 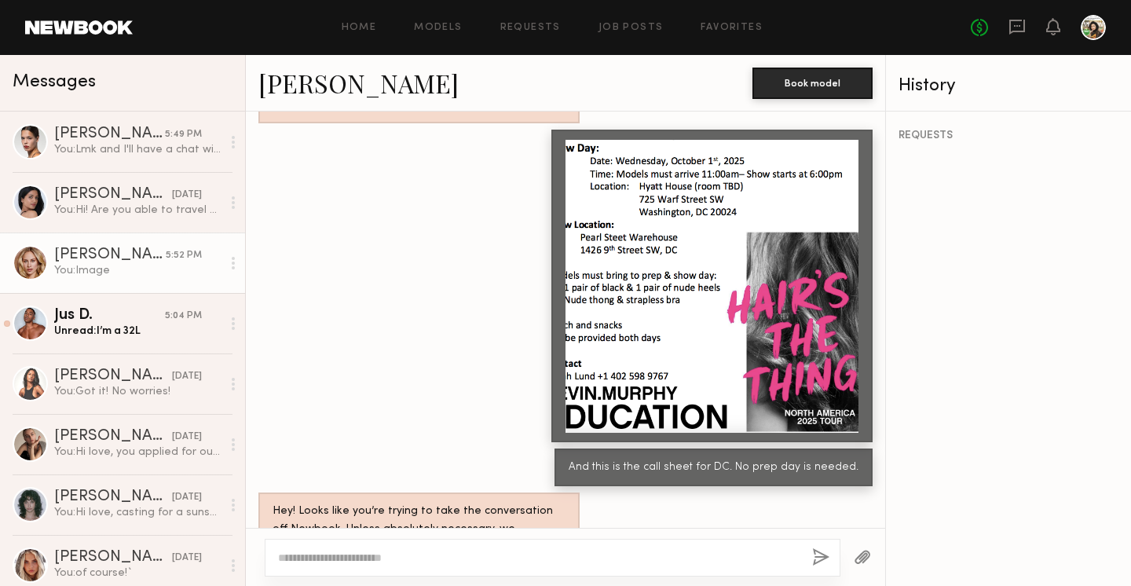 I want to click on div: Jus D., so click(x=109, y=316).